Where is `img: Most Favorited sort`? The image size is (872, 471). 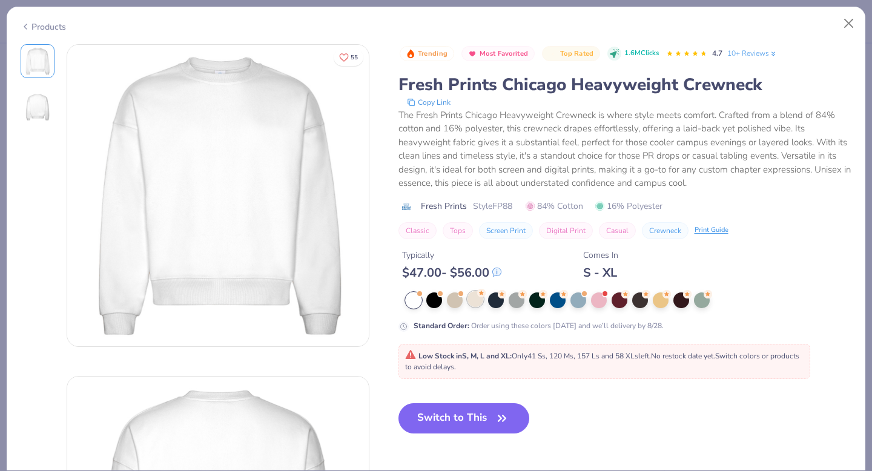
img: Most Favorited sort is located at coordinates (473, 54).